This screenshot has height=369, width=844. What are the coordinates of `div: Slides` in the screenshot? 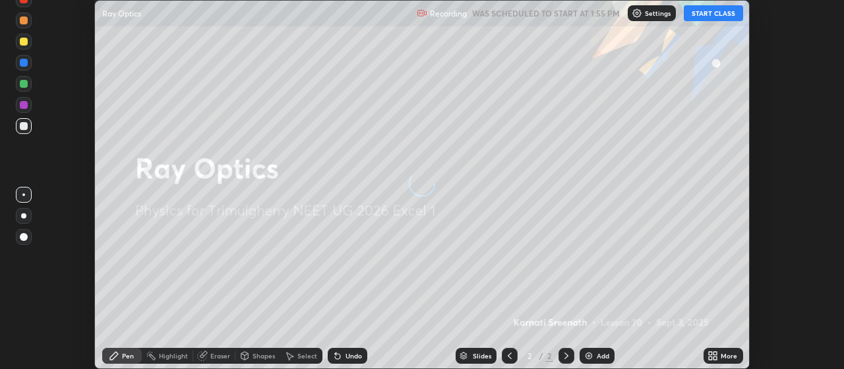 It's located at (482, 355).